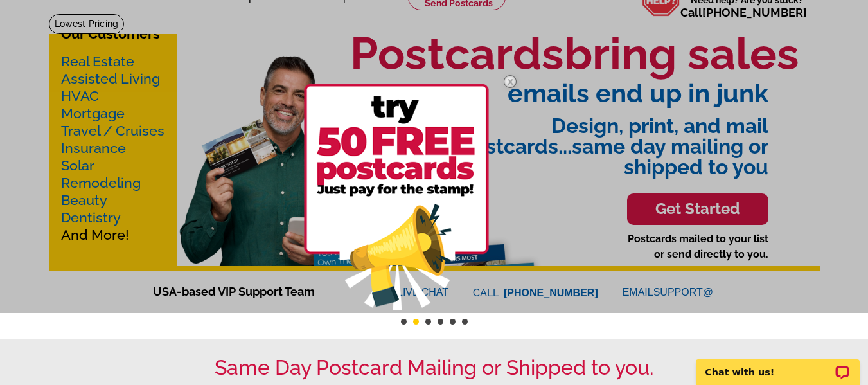 This screenshot has width=868, height=385. I want to click on p: Chat with us!, so click(82, 28).